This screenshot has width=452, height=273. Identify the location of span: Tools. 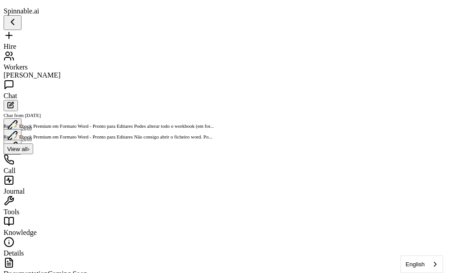
(11, 212).